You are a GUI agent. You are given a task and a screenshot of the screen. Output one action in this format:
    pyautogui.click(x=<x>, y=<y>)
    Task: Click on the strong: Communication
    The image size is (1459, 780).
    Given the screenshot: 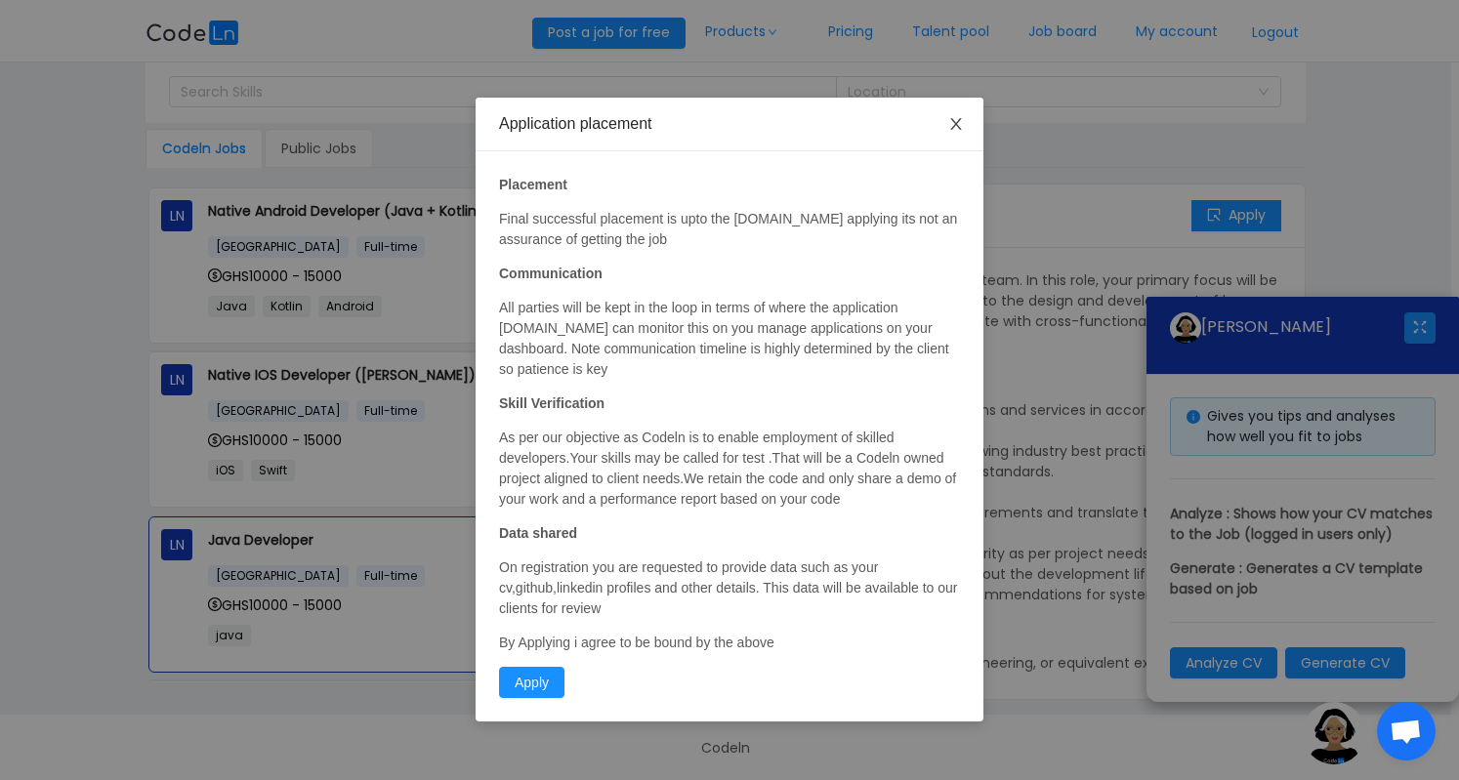 What is the action you would take?
    pyautogui.click(x=551, y=273)
    